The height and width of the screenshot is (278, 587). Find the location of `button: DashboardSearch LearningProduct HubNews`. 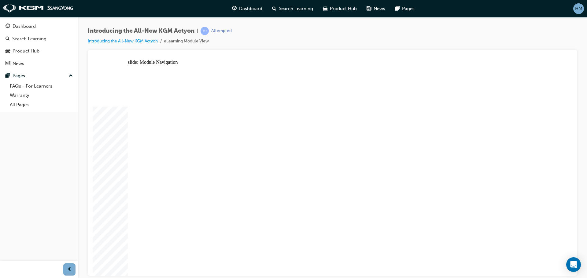

button: DashboardSearch LearningProduct HubNews is located at coordinates (39, 45).